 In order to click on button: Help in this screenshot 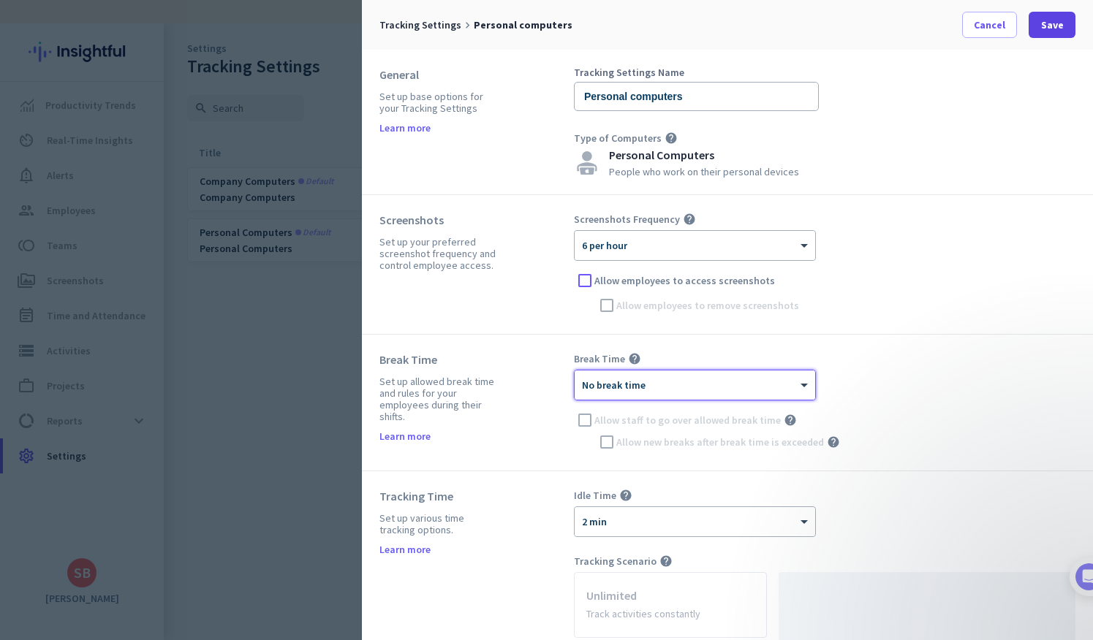, I will do `click(183, 485)`.